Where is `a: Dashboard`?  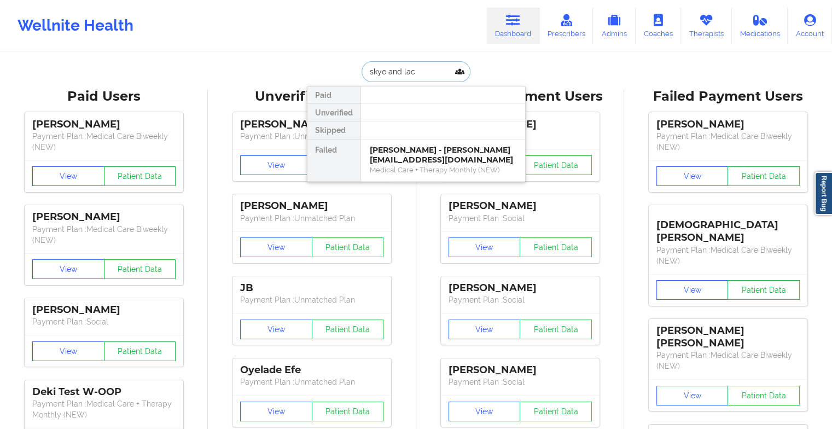 a: Dashboard is located at coordinates (513, 26).